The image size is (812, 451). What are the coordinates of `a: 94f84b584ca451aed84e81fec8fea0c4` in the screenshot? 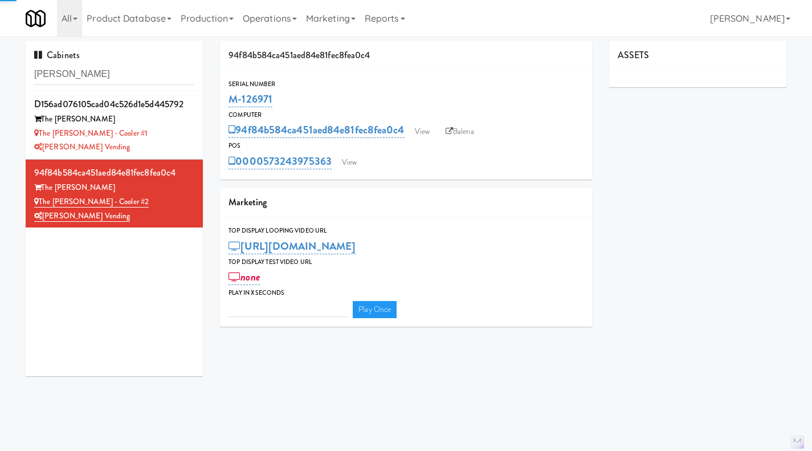 It's located at (316, 130).